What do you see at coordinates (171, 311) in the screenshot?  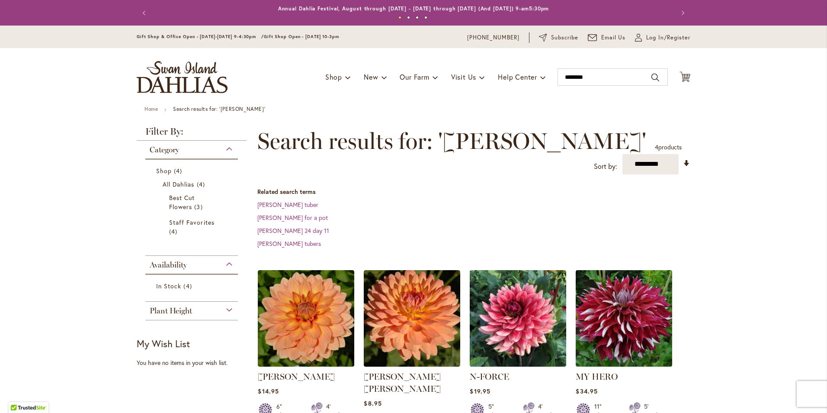 I see `span: Plant Height` at bounding box center [171, 311].